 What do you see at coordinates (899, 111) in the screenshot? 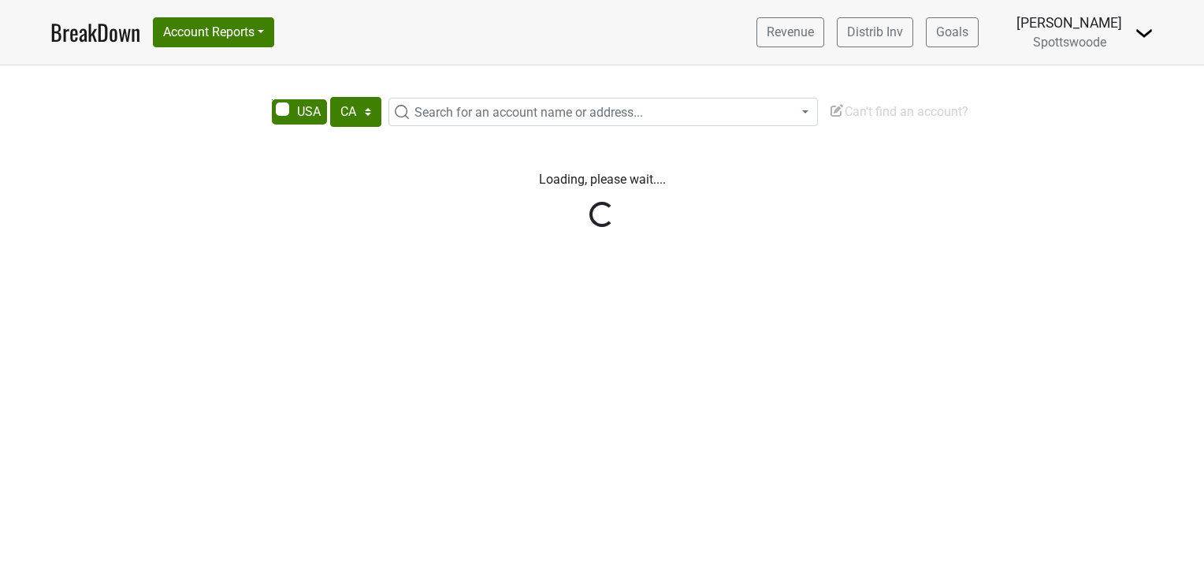
I see `span: Can't find an account?` at bounding box center [899, 111].